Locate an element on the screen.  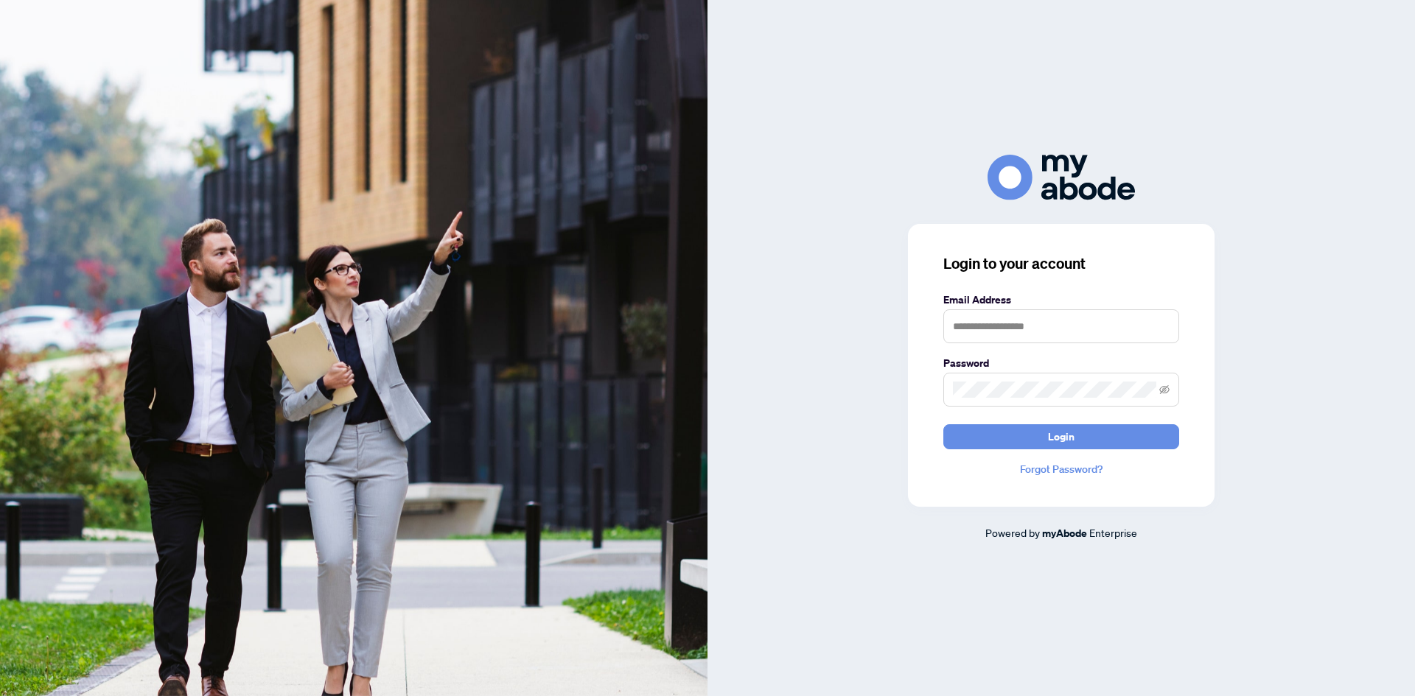
span: Enterprise is located at coordinates (1112, 533).